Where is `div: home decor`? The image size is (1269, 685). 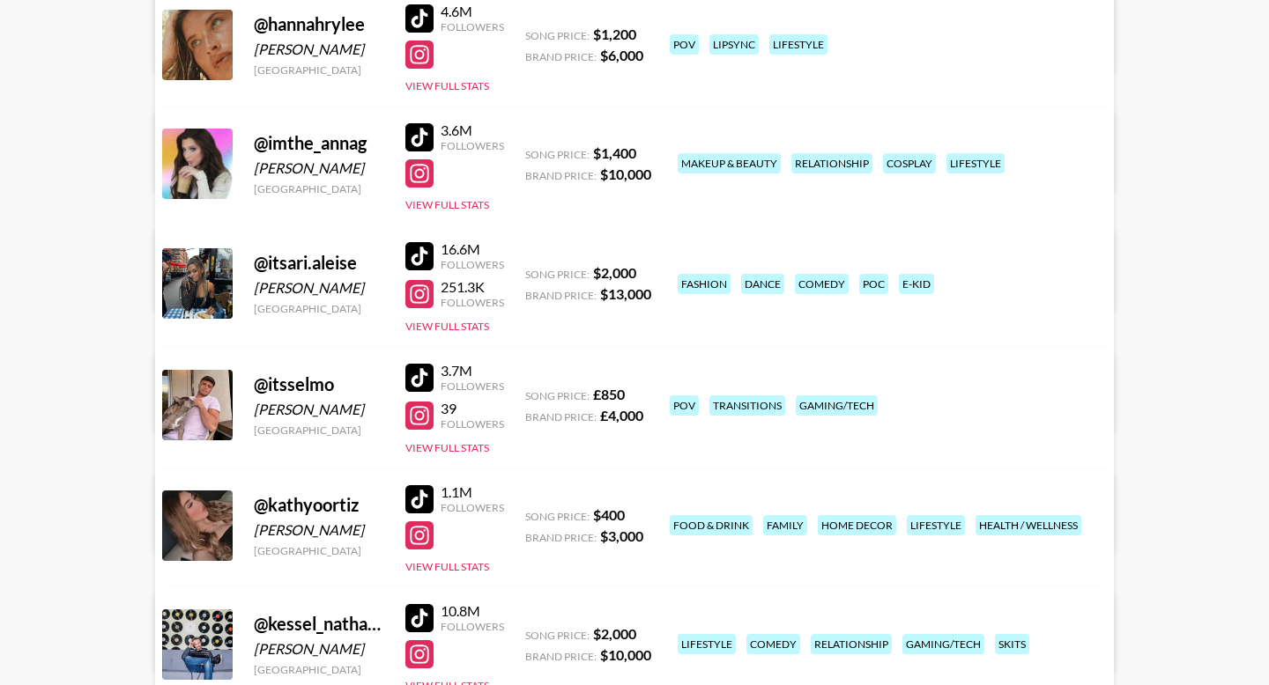 div: home decor is located at coordinates (856, 525).